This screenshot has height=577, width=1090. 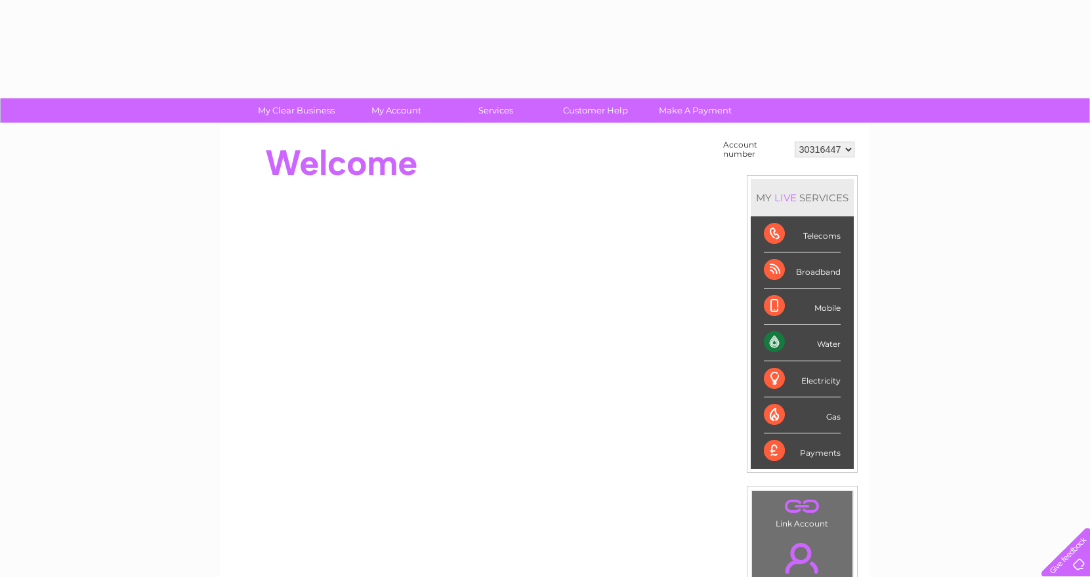 I want to click on a: Make A Payment, so click(x=695, y=110).